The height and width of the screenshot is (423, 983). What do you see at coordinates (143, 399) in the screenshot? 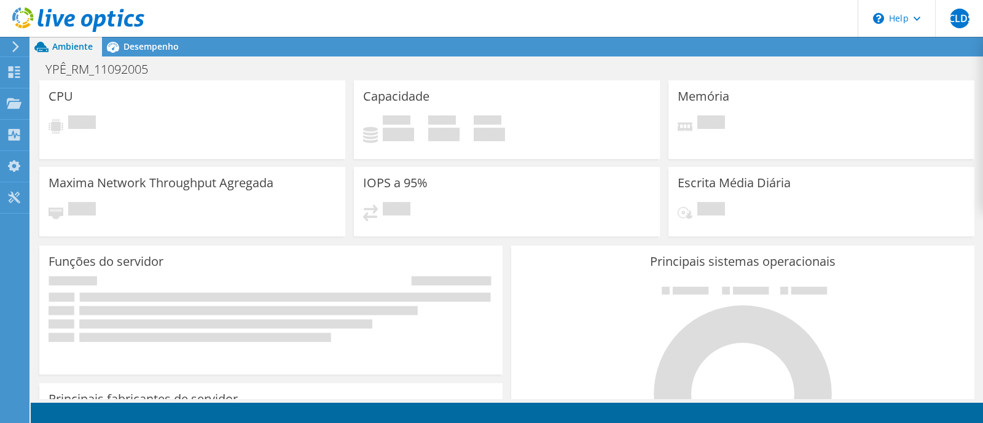
I see `h3: Principais fabricantes de servidor` at bounding box center [143, 399].